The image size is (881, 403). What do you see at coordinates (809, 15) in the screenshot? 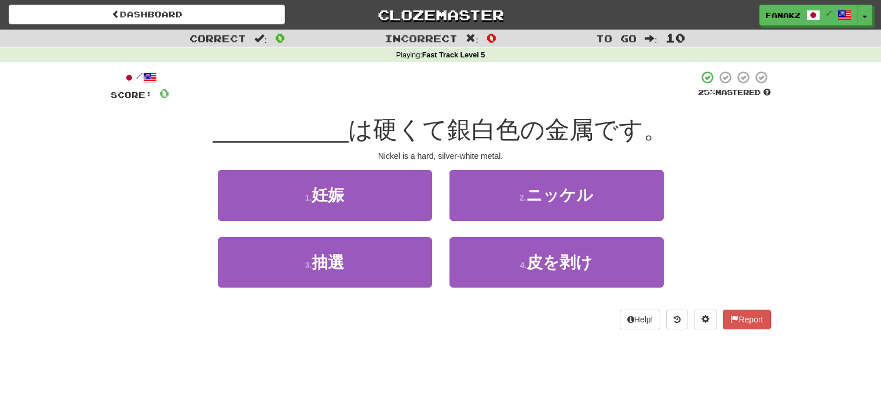
I see `a: fanakz /` at bounding box center [809, 15].